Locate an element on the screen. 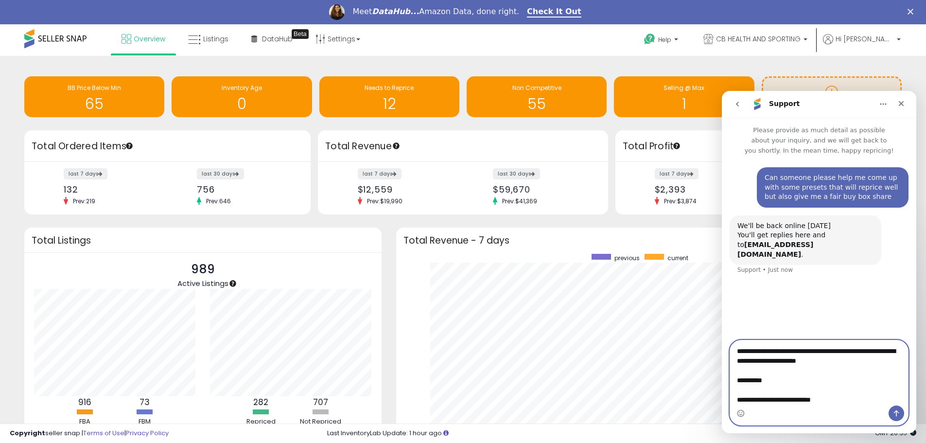 The width and height of the screenshot is (926, 443). div: $12,559 is located at coordinates (407, 189).